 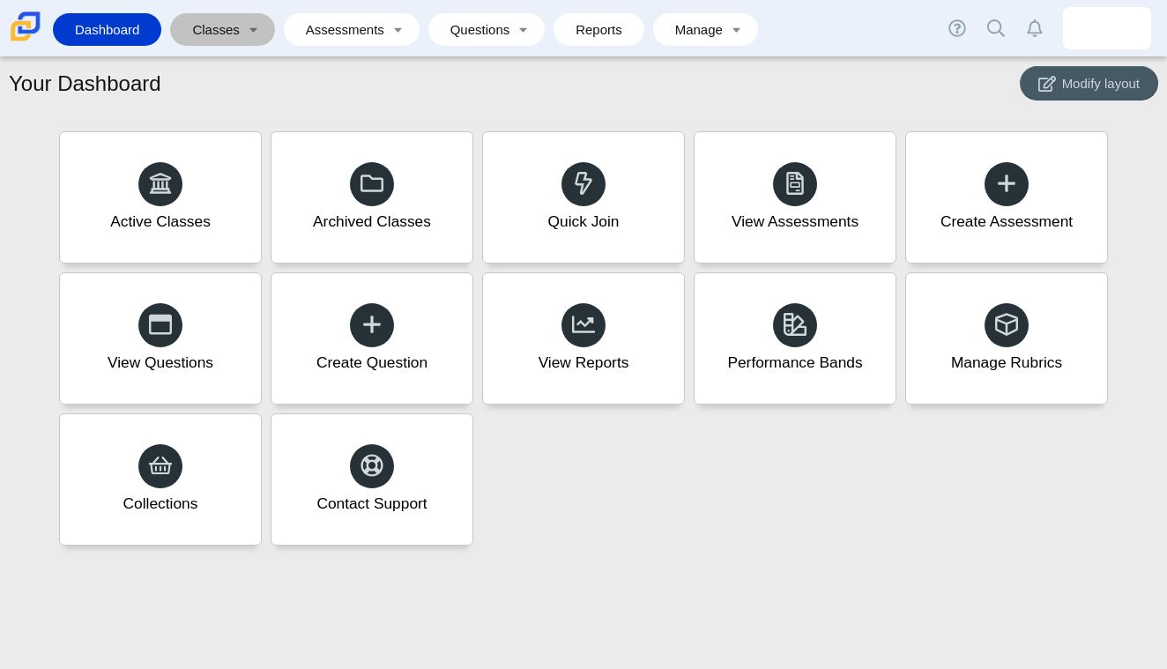 I want to click on div: Manage Rubrics, so click(x=1007, y=362).